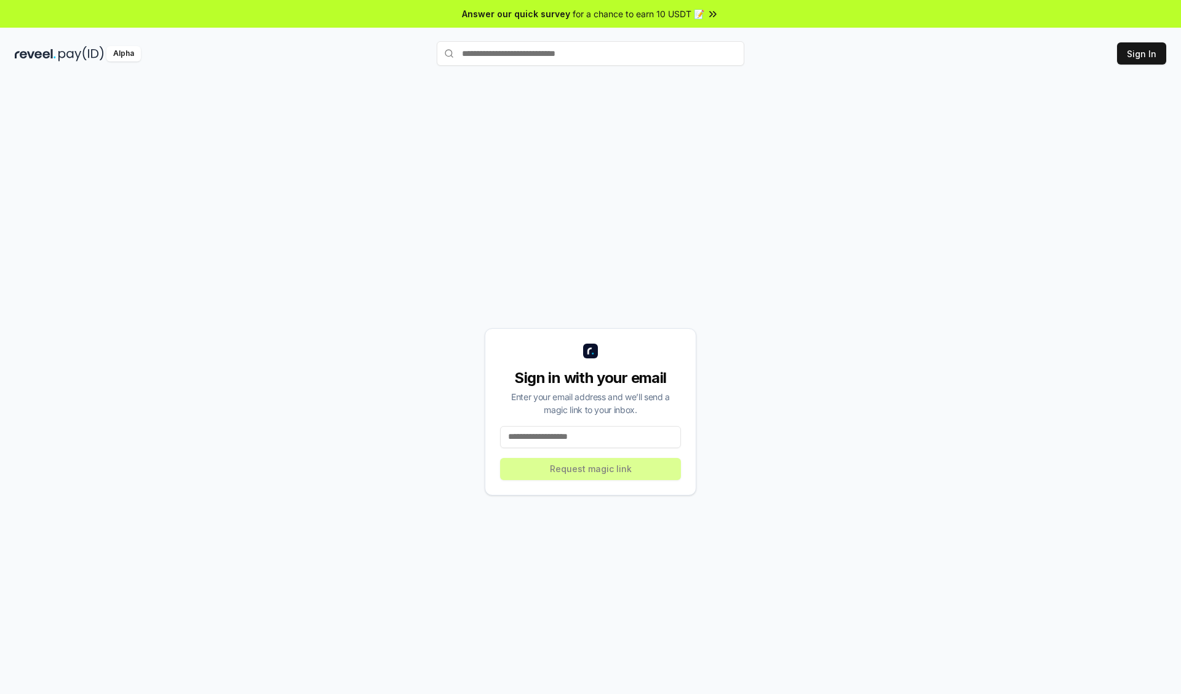  I want to click on img: pay_id, so click(81, 54).